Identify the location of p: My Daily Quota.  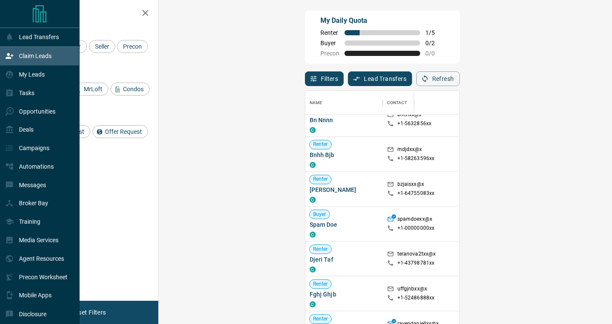
(382, 21).